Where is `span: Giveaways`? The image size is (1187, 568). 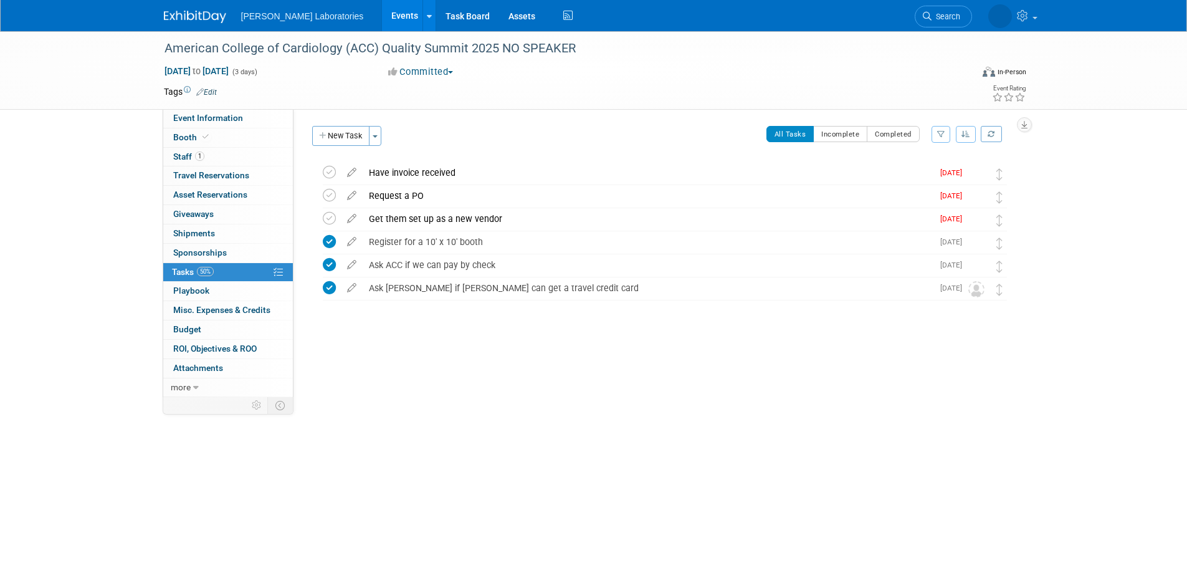
span: Giveaways is located at coordinates (193, 214).